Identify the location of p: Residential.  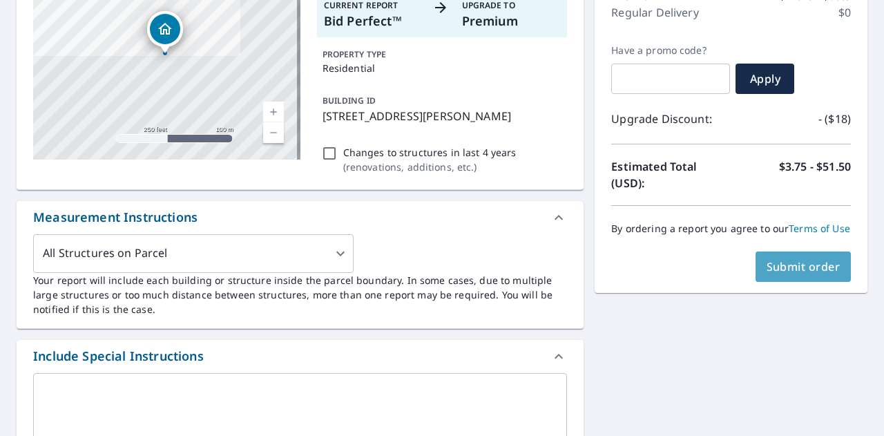
(442, 68).